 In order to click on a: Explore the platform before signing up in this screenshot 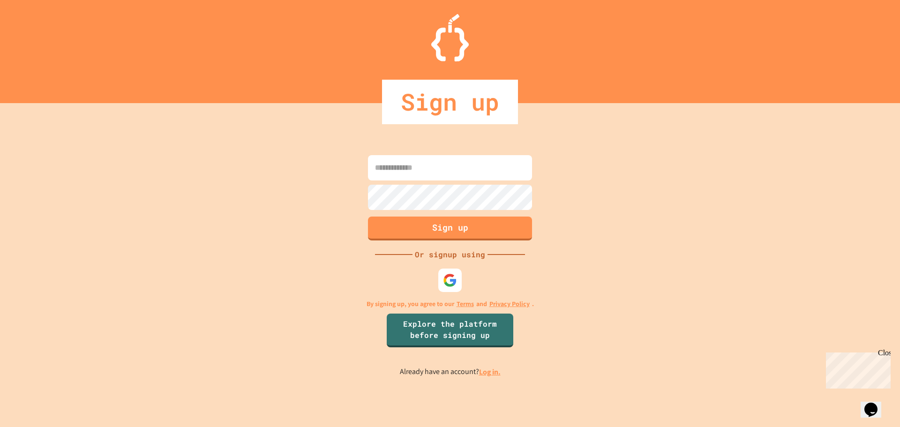, I will do `click(450, 331)`.